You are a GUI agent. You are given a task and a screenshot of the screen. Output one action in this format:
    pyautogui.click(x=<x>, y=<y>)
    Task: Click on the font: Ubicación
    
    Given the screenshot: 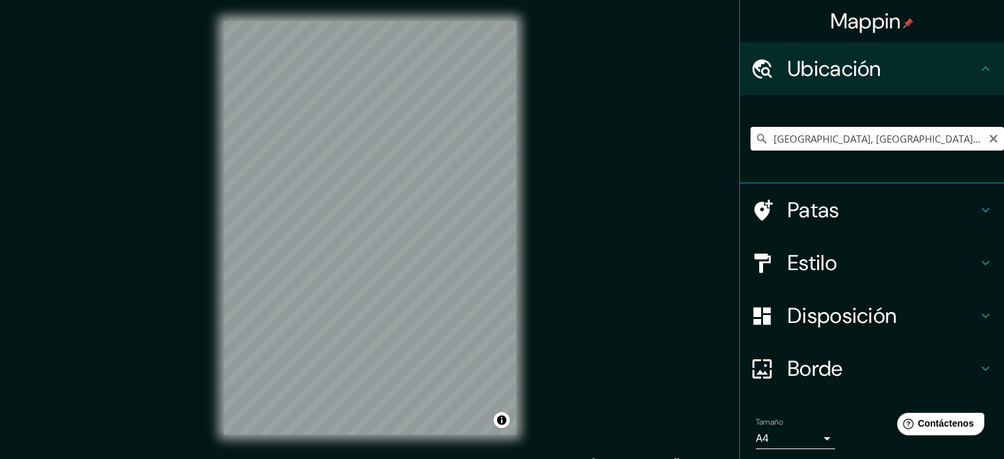 What is the action you would take?
    pyautogui.click(x=834, y=69)
    